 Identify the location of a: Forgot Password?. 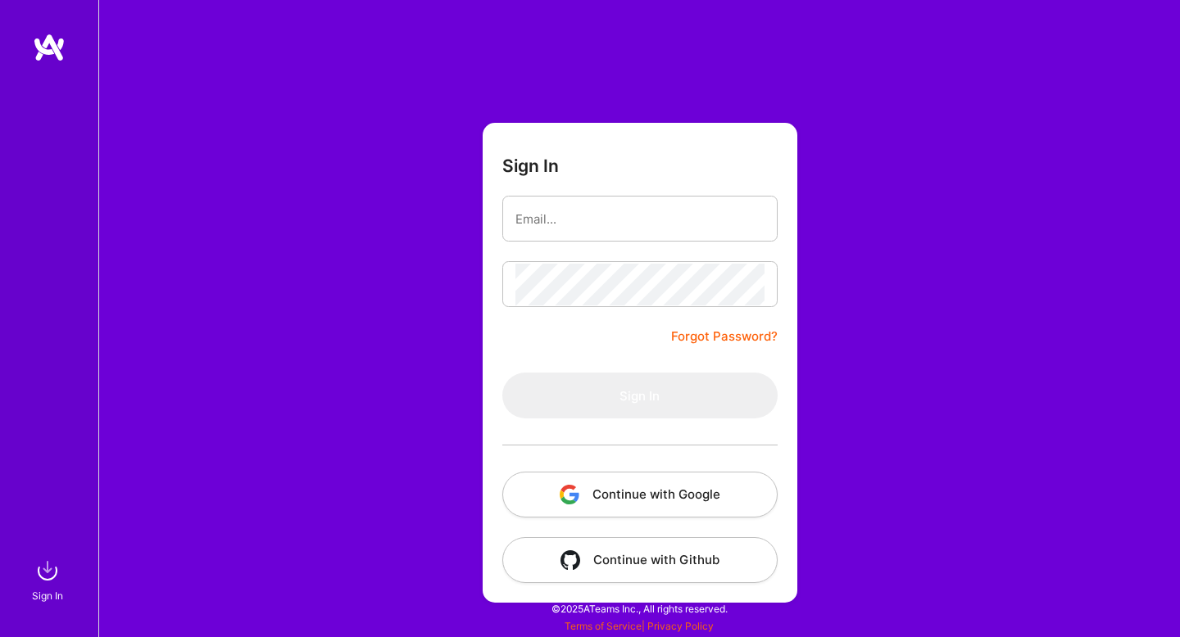
(724, 337).